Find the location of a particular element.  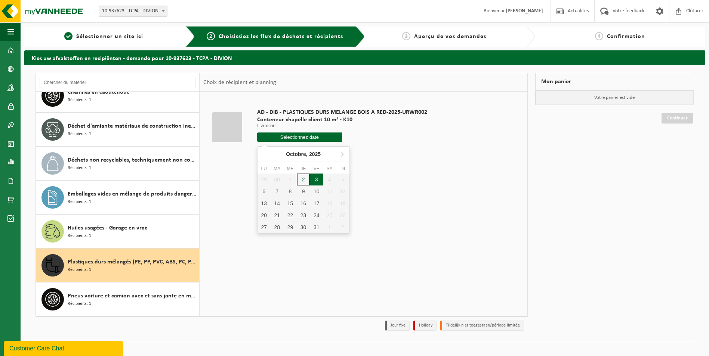

div: 14 is located at coordinates (277, 204).